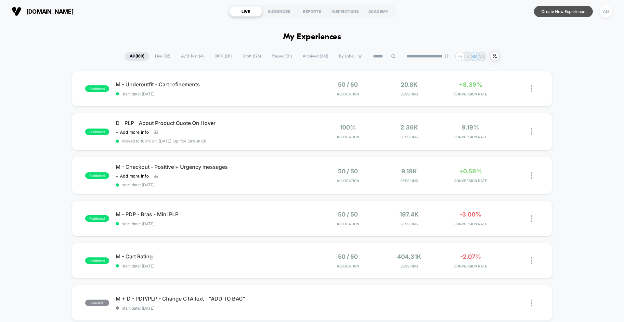 This screenshot has height=322, width=624. What do you see at coordinates (606, 11) in the screenshot?
I see `div: AG` at bounding box center [606, 11].